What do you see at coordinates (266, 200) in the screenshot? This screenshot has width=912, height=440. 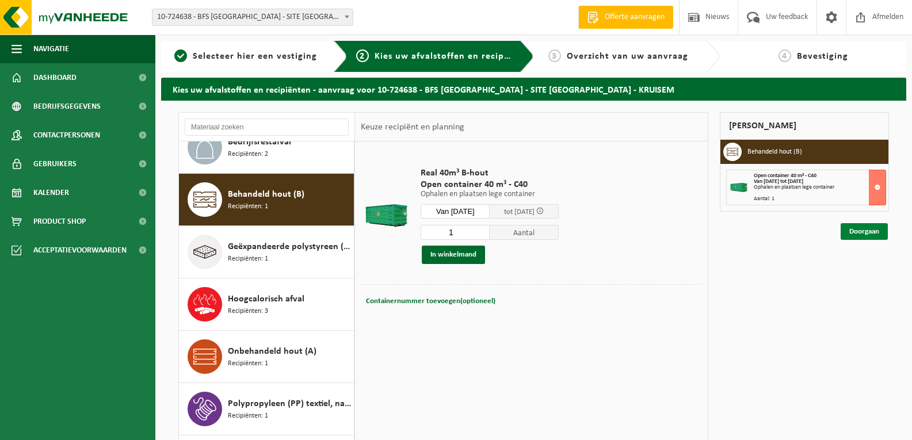 I see `button: Behandeld hout (B) Recipiënten: 1` at bounding box center [266, 200].